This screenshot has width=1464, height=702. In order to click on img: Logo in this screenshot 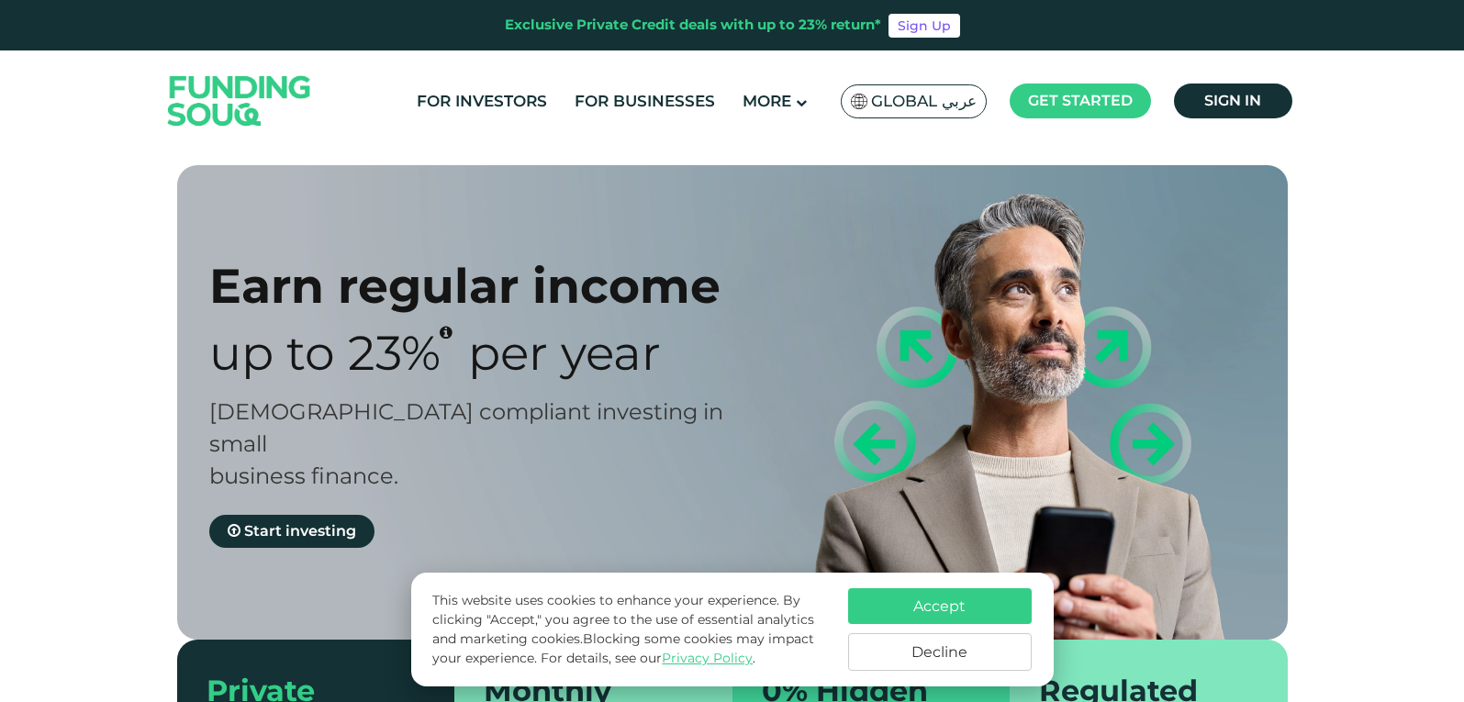, I will do `click(240, 100)`.